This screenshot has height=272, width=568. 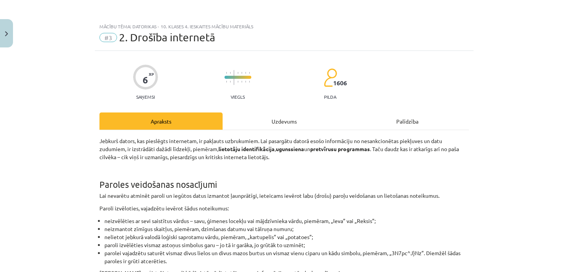 What do you see at coordinates (284, 177) in the screenshot?
I see `h1: Paroles veidošanas nosacījumi` at bounding box center [284, 177].